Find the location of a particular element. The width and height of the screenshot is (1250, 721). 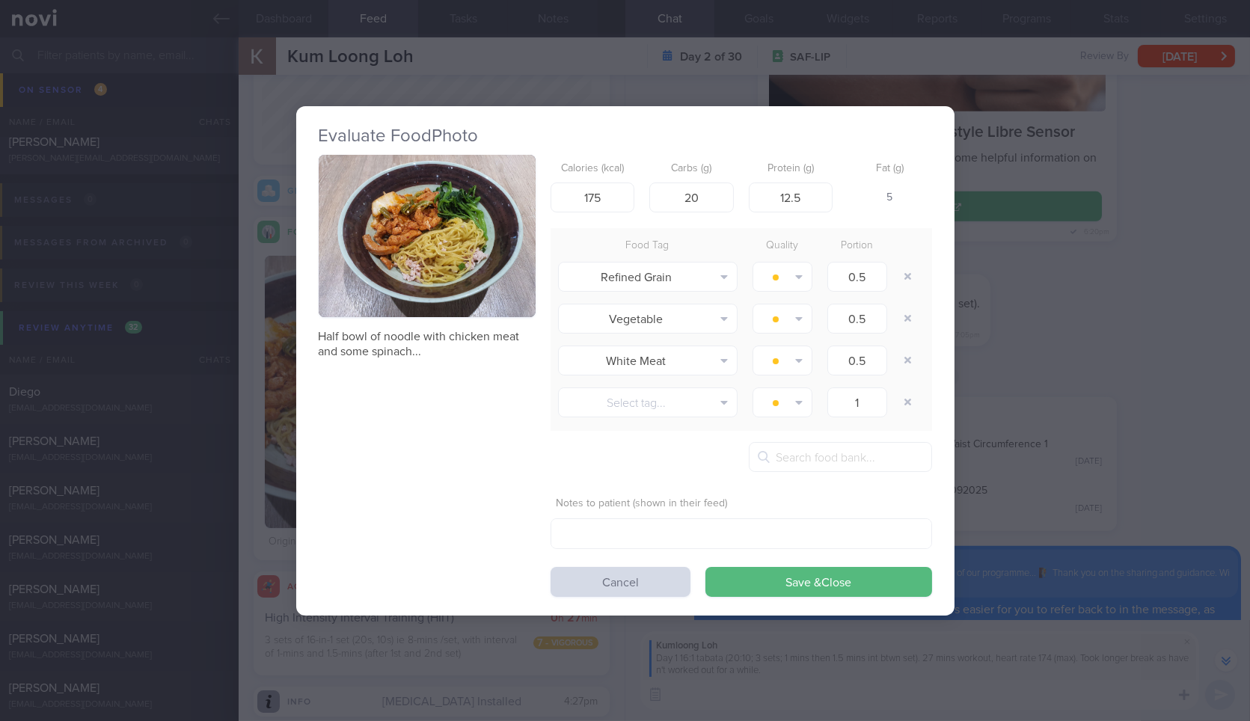

div: Quality is located at coordinates (783, 246).